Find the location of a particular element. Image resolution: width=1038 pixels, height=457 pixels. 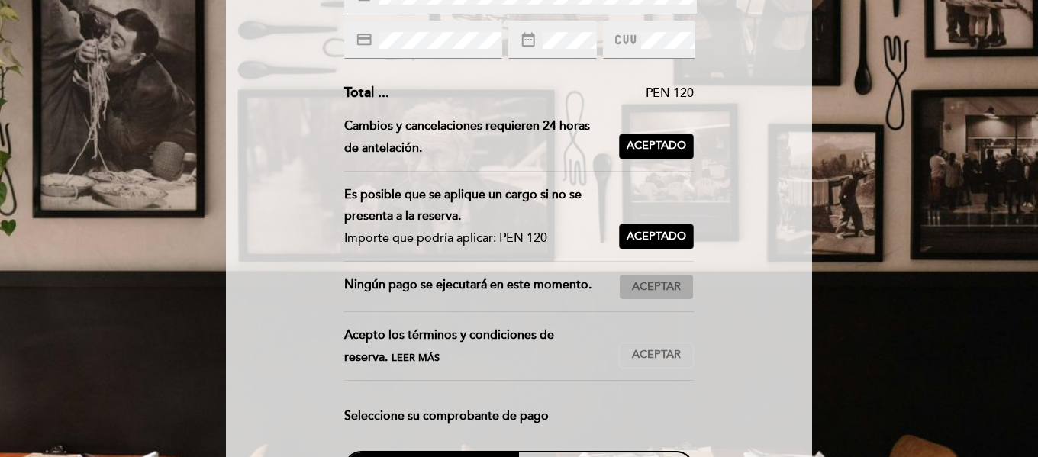

span: Total ... is located at coordinates (366, 92).